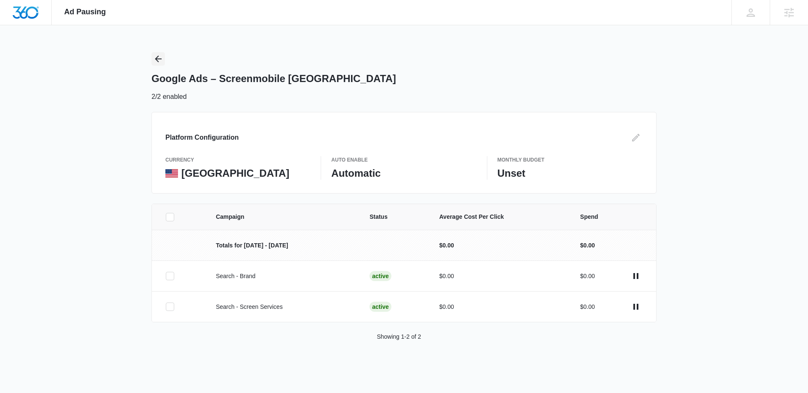 This screenshot has width=808, height=393. I want to click on p: Showing 1-2 of 2, so click(398, 337).